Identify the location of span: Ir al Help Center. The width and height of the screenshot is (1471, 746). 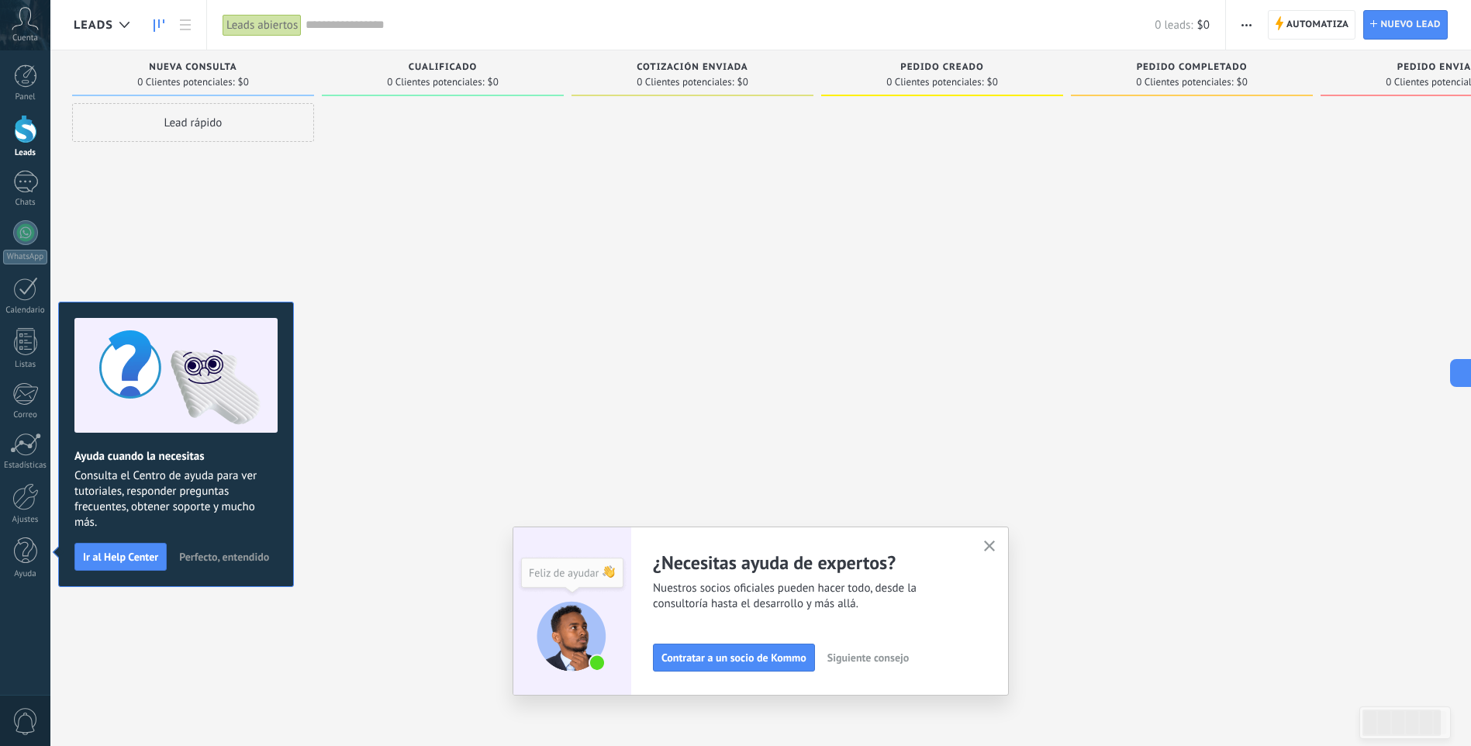
(120, 557).